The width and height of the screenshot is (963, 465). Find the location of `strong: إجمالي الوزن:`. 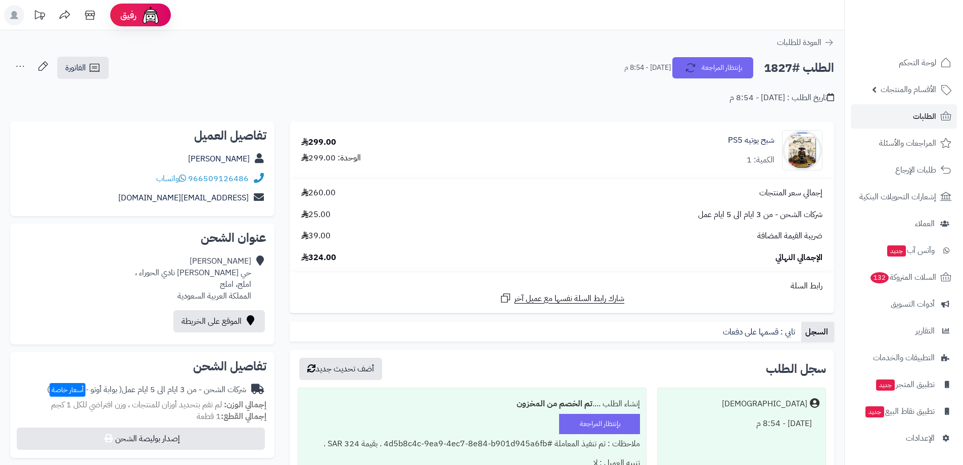

strong: إجمالي الوزن: is located at coordinates (245, 405).